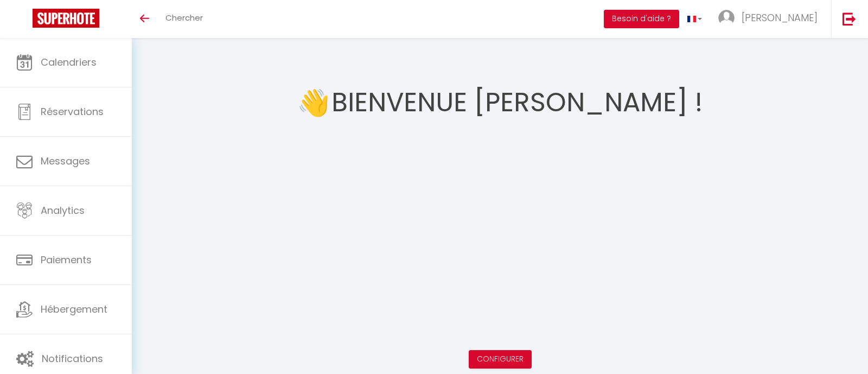 The width and height of the screenshot is (868, 374). I want to click on span: Paiements, so click(66, 259).